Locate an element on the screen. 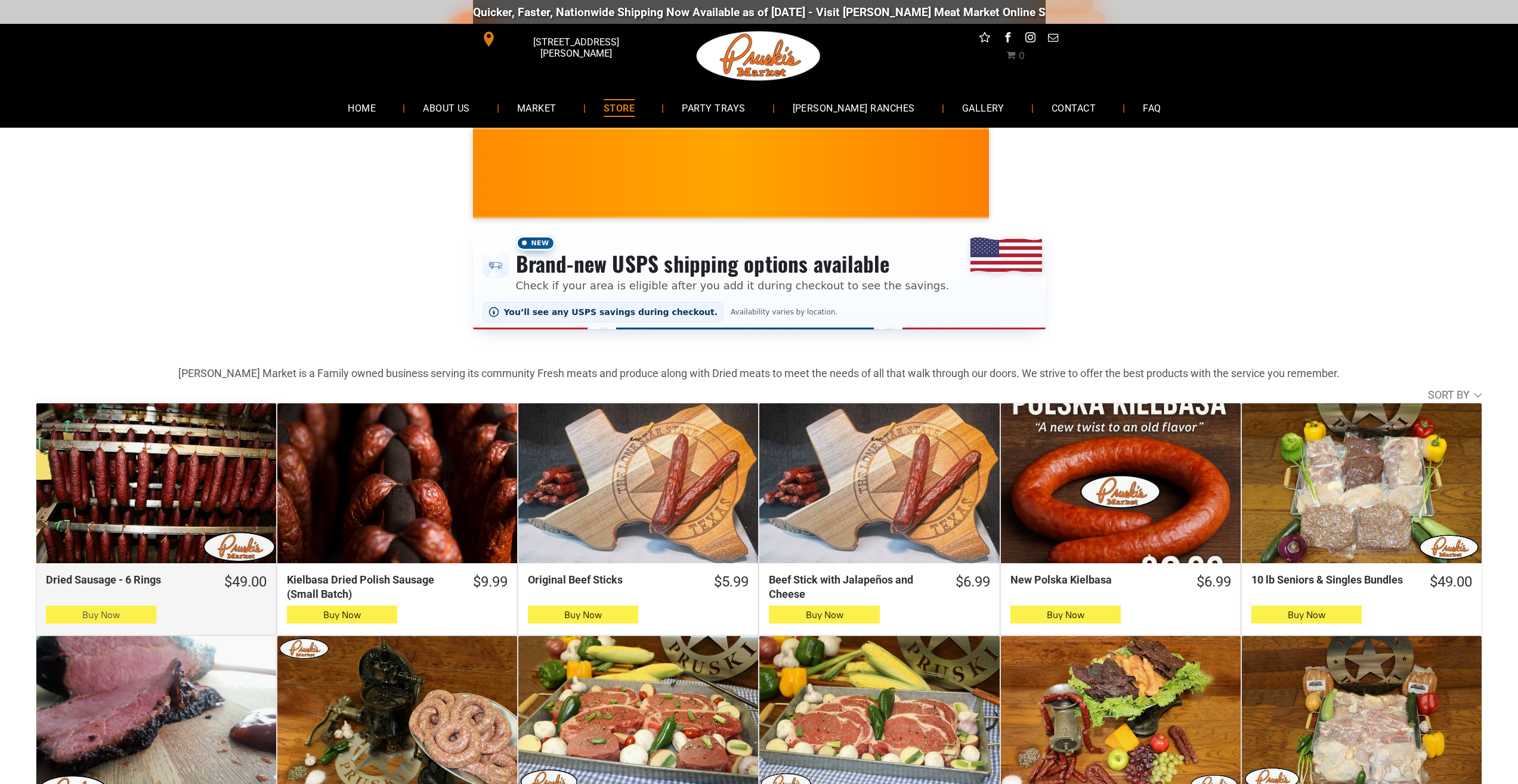 Image resolution: width=1518 pixels, height=784 pixels. a: $9.99Kielbasa Dried Polish Sausage (Small Batch) is located at coordinates (397, 586).